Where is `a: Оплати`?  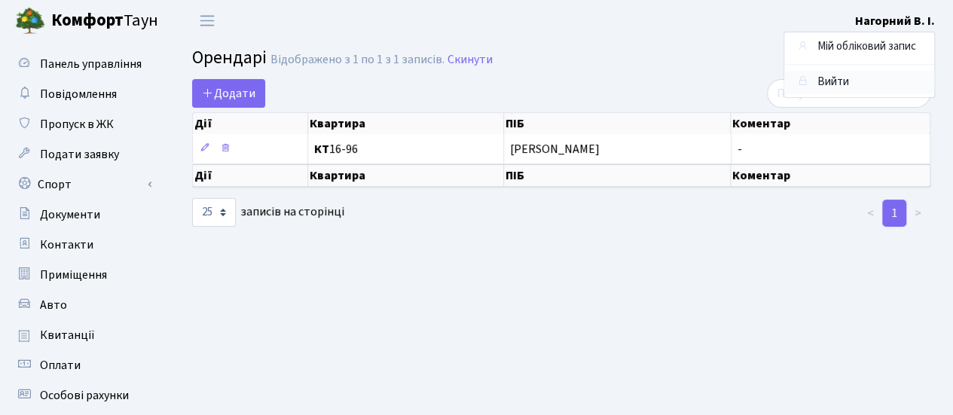 a: Оплати is located at coordinates (83, 365).